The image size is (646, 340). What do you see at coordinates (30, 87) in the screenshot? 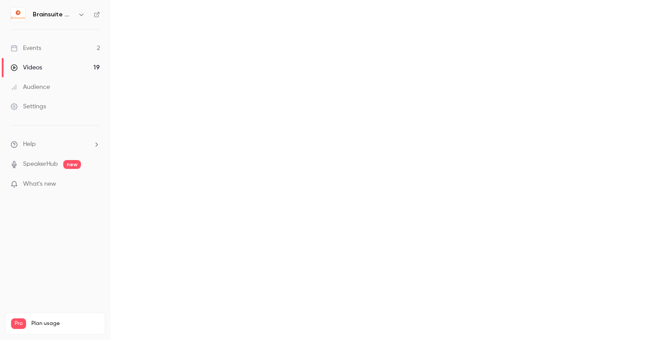
I see `div: Audience` at bounding box center [30, 87].